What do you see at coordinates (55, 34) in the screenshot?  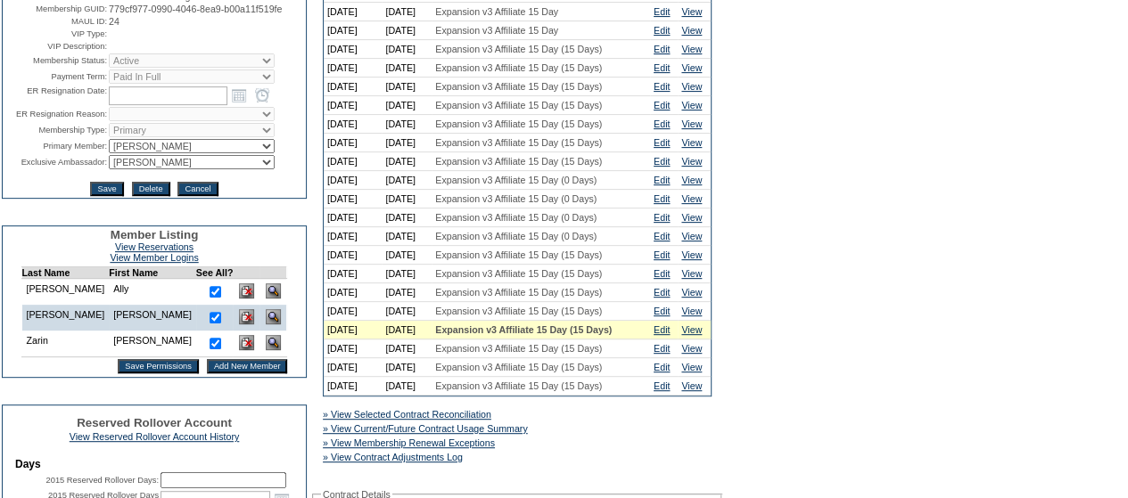 I see `td: VIP Type:` at bounding box center [55, 34].